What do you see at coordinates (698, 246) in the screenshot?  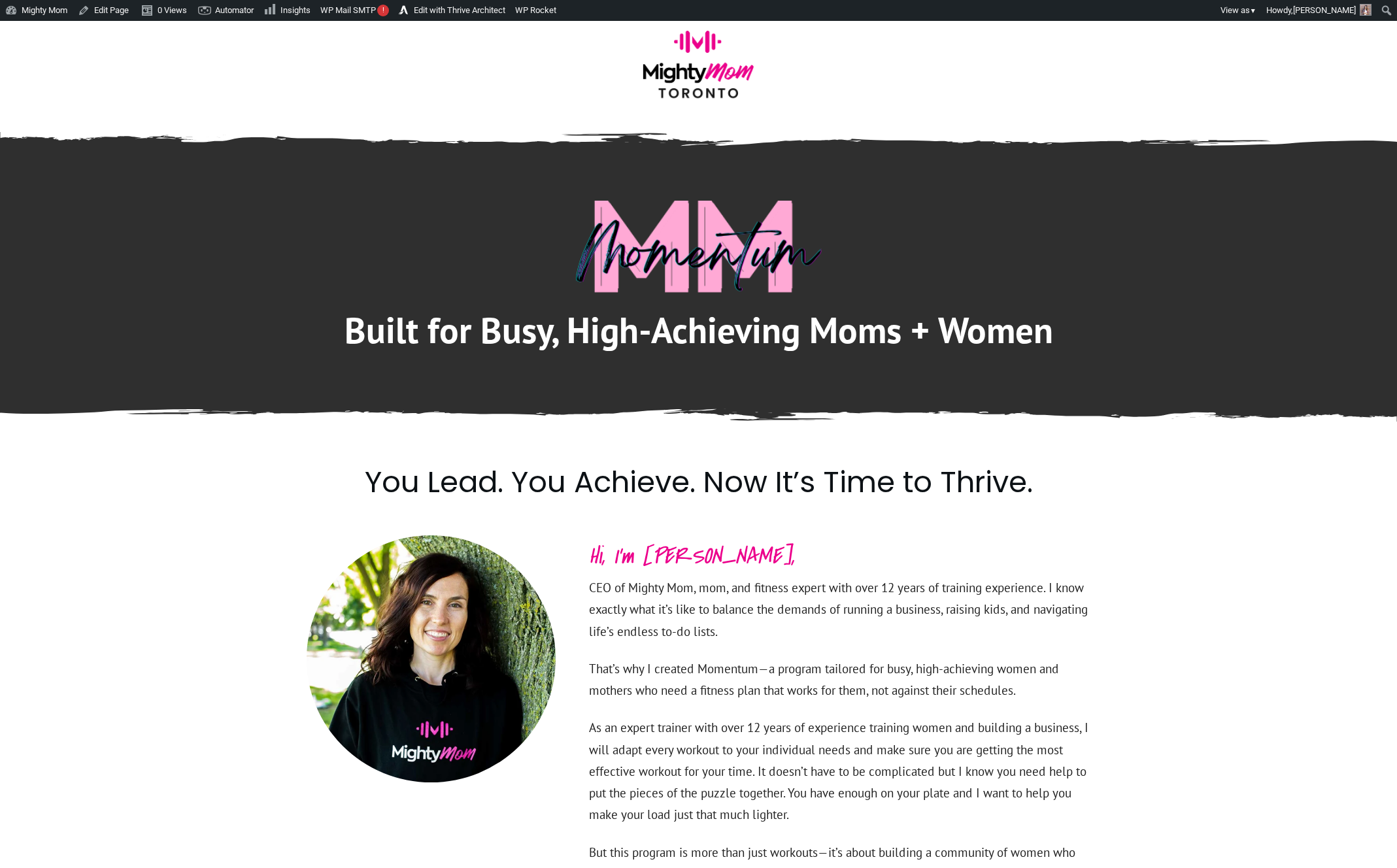 I see `img: mightymom-momentum-program-jess-sennet-toronto` at bounding box center [698, 246].